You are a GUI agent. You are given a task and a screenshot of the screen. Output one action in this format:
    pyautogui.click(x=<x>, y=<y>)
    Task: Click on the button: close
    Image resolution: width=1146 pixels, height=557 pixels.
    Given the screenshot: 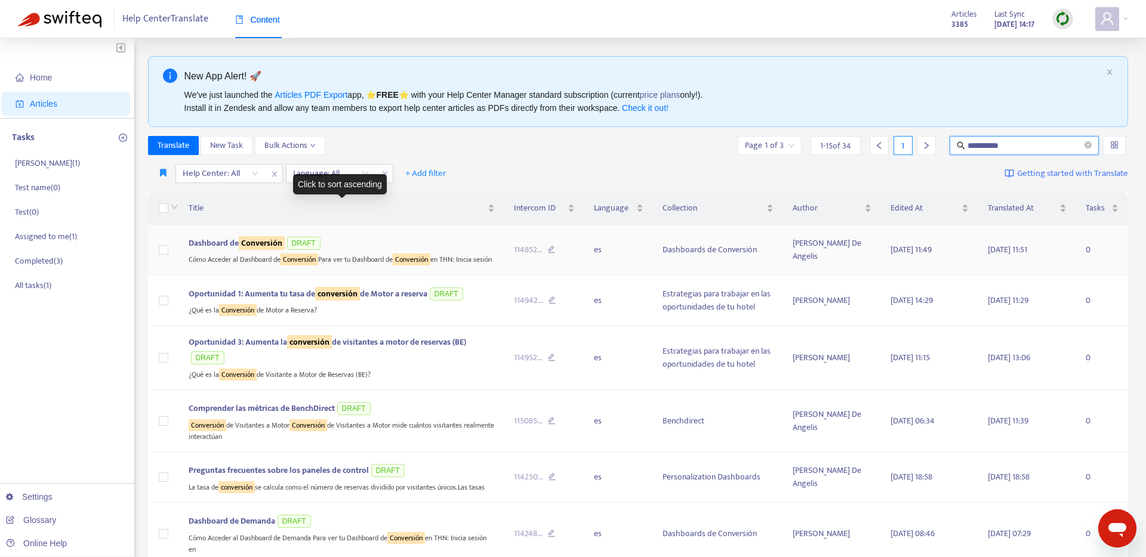 What is the action you would take?
    pyautogui.click(x=1109, y=72)
    